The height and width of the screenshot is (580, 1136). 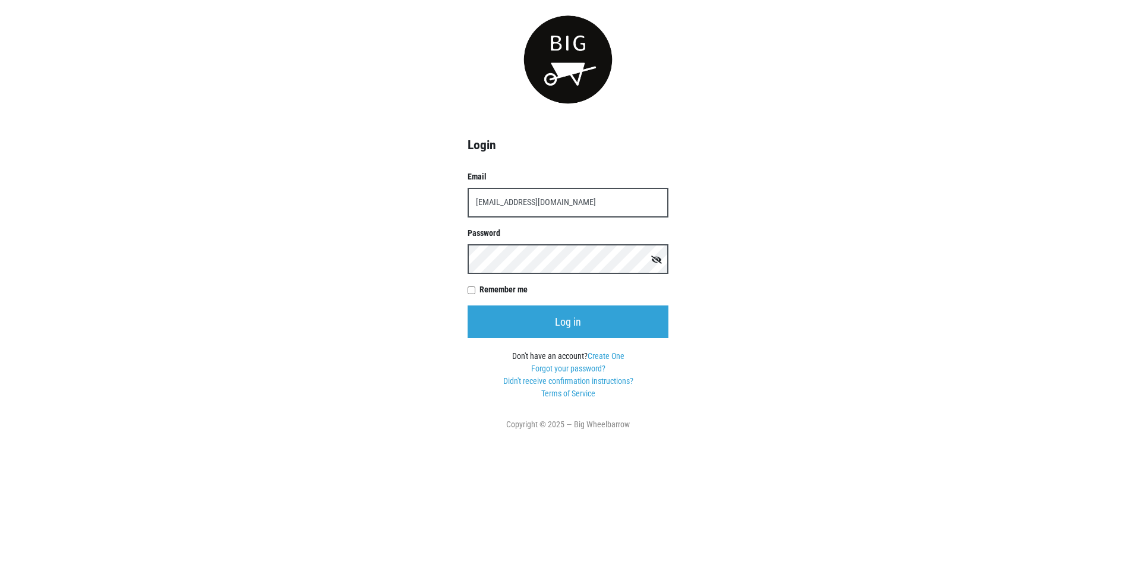 What do you see at coordinates (568, 368) in the screenshot?
I see `a: Forgot your password?` at bounding box center [568, 368].